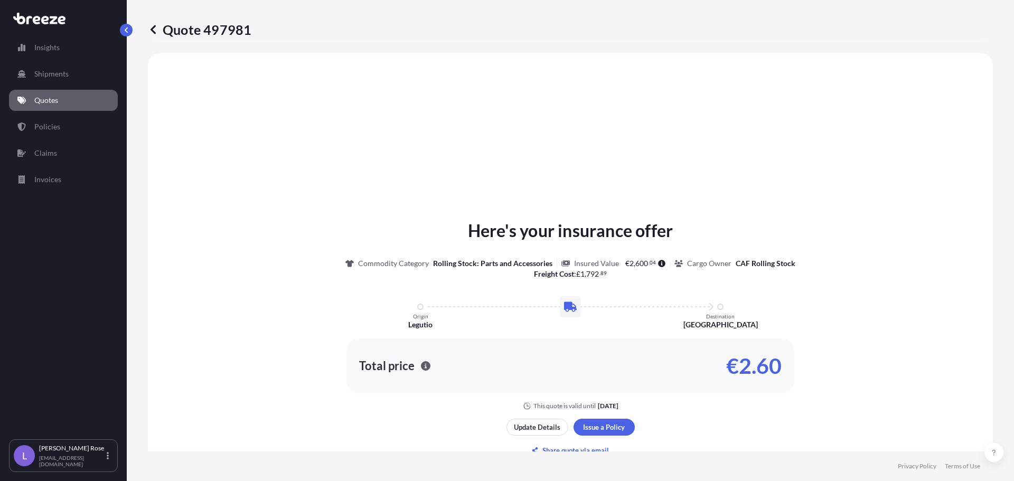  What do you see at coordinates (576, 451) in the screenshot?
I see `p: Share quote via email` at bounding box center [576, 451].